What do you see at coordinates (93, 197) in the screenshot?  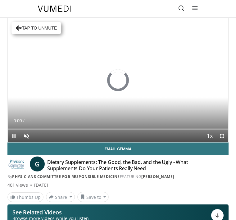 I see `button: Save to` at bounding box center [93, 197].